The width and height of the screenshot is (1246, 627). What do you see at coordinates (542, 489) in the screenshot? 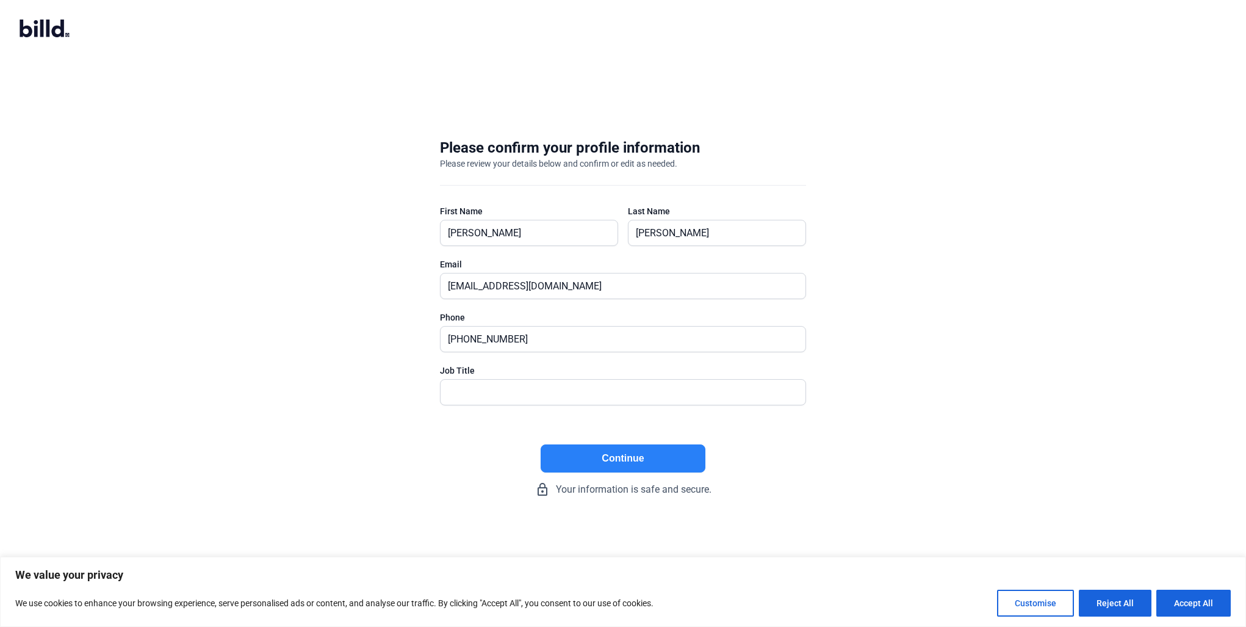
I see `mat-icon: lock_outline` at bounding box center [542, 489].